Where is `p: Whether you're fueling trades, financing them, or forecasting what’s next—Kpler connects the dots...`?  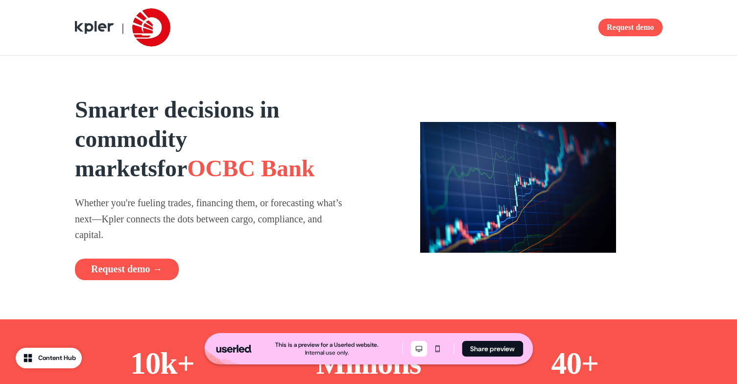 p: Whether you're fueling trades, financing them, or forecasting what’s next—Kpler connects the dots... is located at coordinates (212, 219).